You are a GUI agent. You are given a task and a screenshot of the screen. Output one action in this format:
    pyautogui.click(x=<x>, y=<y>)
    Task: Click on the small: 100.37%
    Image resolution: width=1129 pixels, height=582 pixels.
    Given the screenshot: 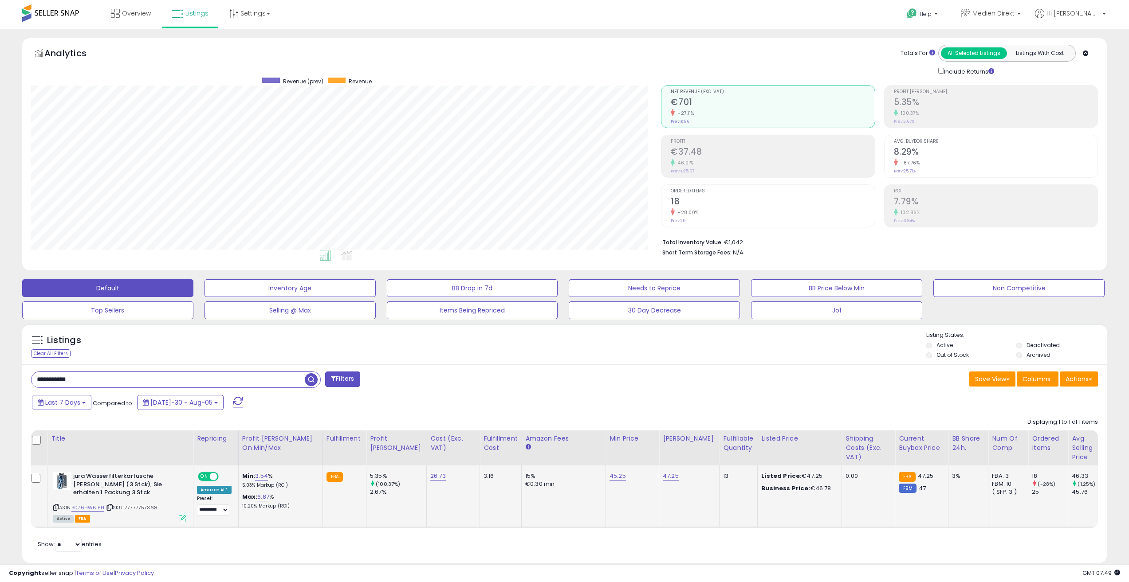 What is the action you would take?
    pyautogui.click(x=908, y=113)
    